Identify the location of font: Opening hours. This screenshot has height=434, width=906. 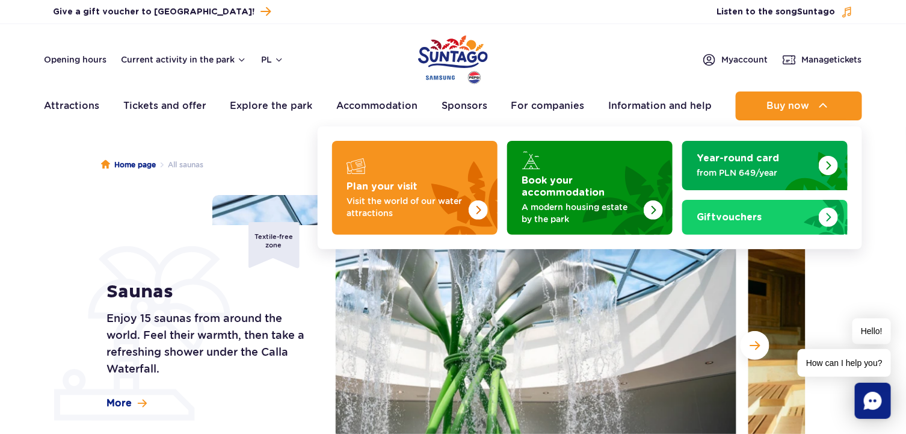
(75, 60).